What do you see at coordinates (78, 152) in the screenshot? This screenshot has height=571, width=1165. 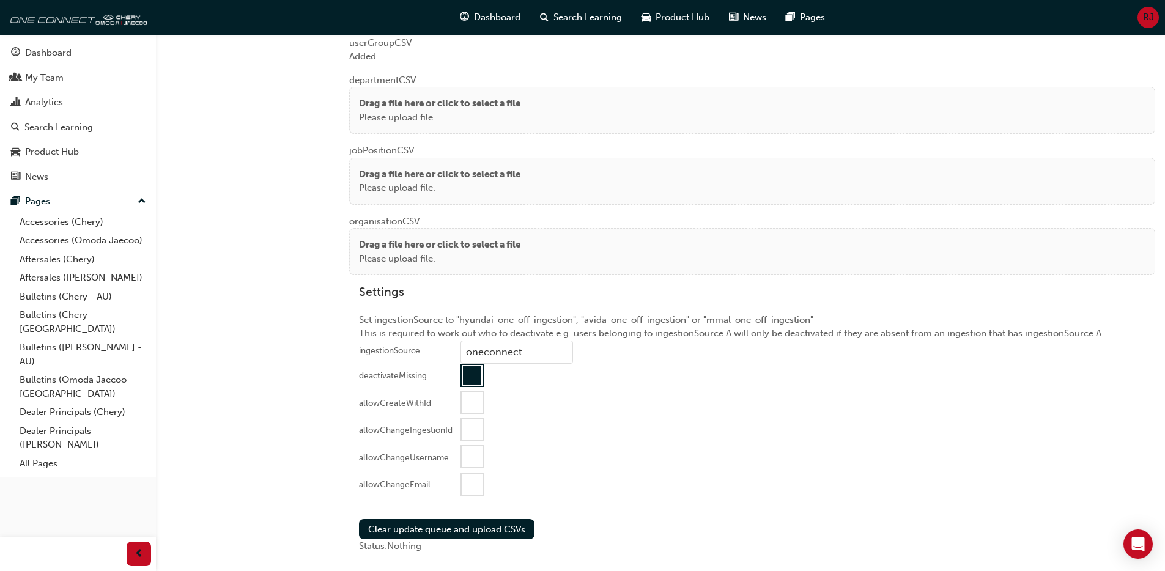 I see `a: Product Hub` at bounding box center [78, 152].